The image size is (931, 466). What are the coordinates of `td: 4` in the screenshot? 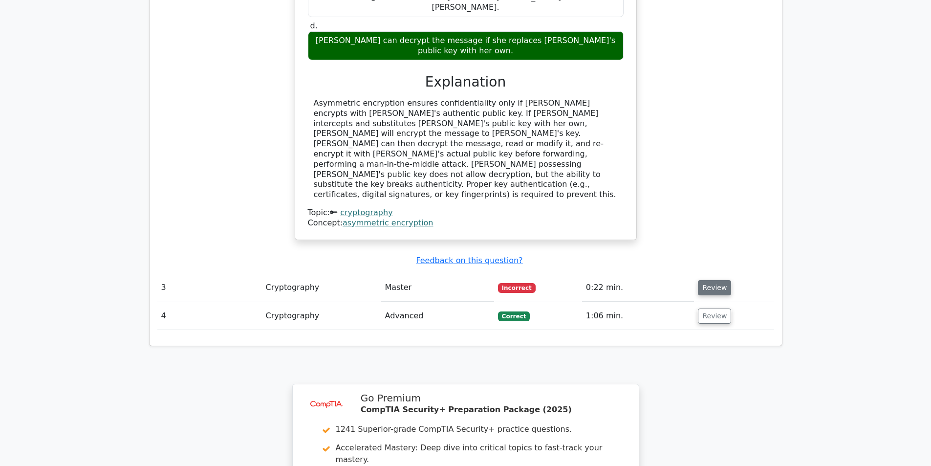 It's located at (210, 316).